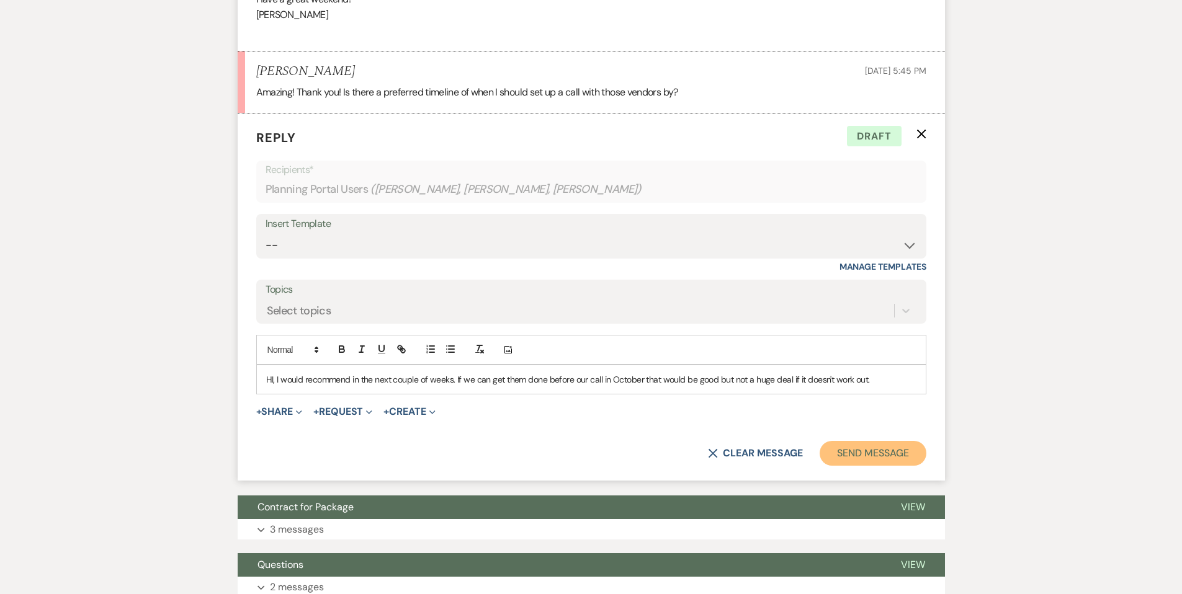  I want to click on span: Reply, so click(276, 138).